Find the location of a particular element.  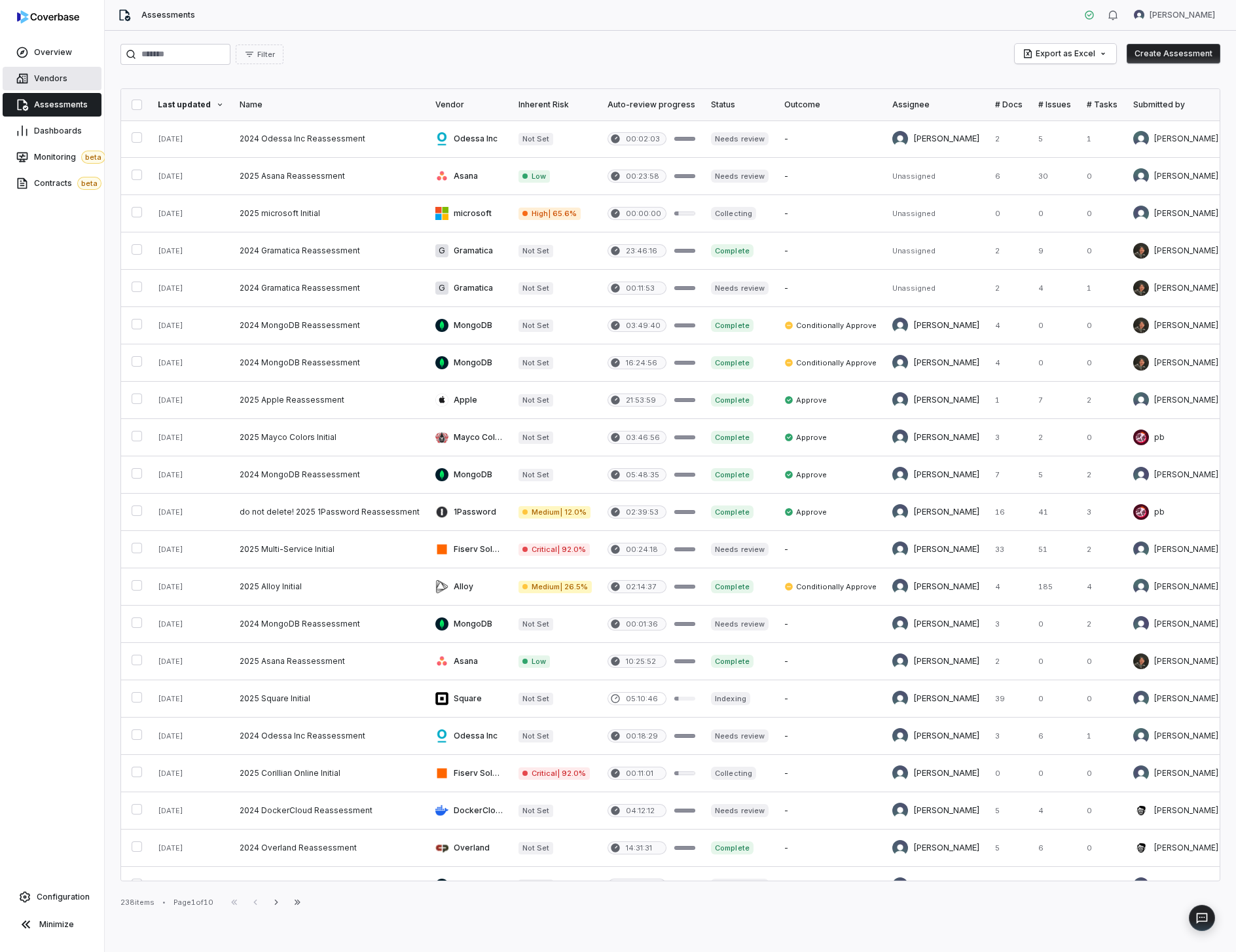

div: # Issues is located at coordinates (1055, 104).